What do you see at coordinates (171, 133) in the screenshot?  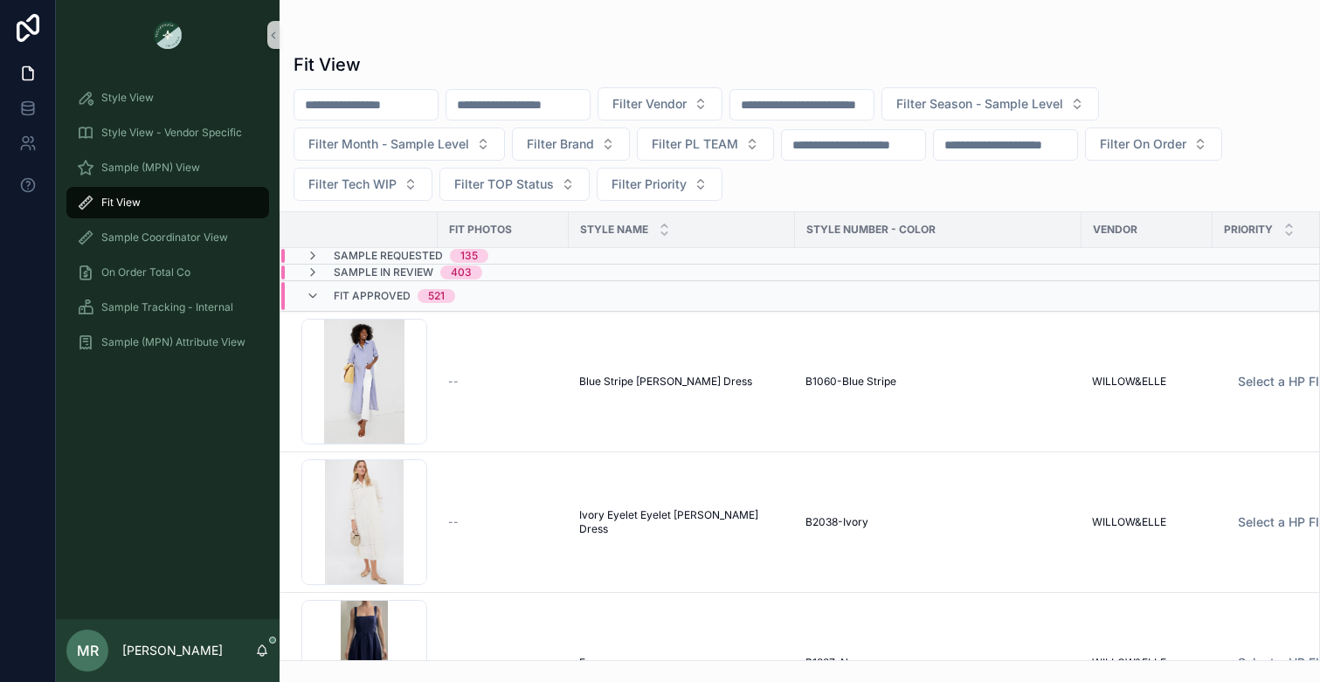 I see `span: Style View - Vendor Specific` at bounding box center [171, 133].